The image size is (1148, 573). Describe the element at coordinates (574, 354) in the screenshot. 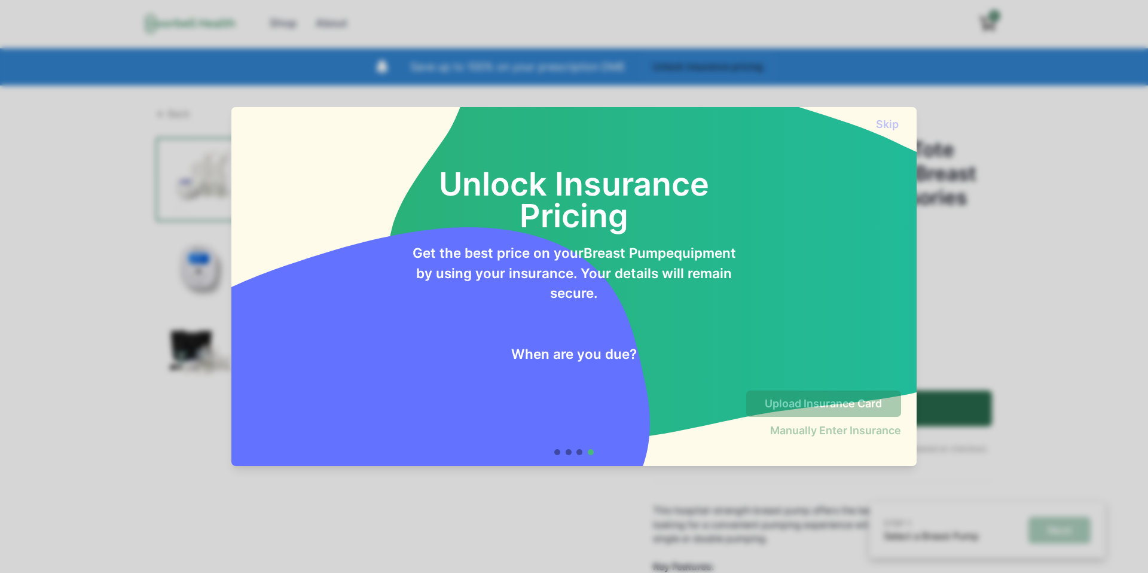

I see `h2: When are you due?` at that location.